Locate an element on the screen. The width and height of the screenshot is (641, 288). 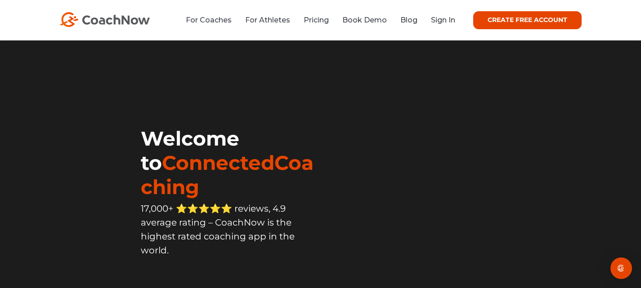
a: CREATE FREE ACCOUNT is located at coordinates (527, 20).